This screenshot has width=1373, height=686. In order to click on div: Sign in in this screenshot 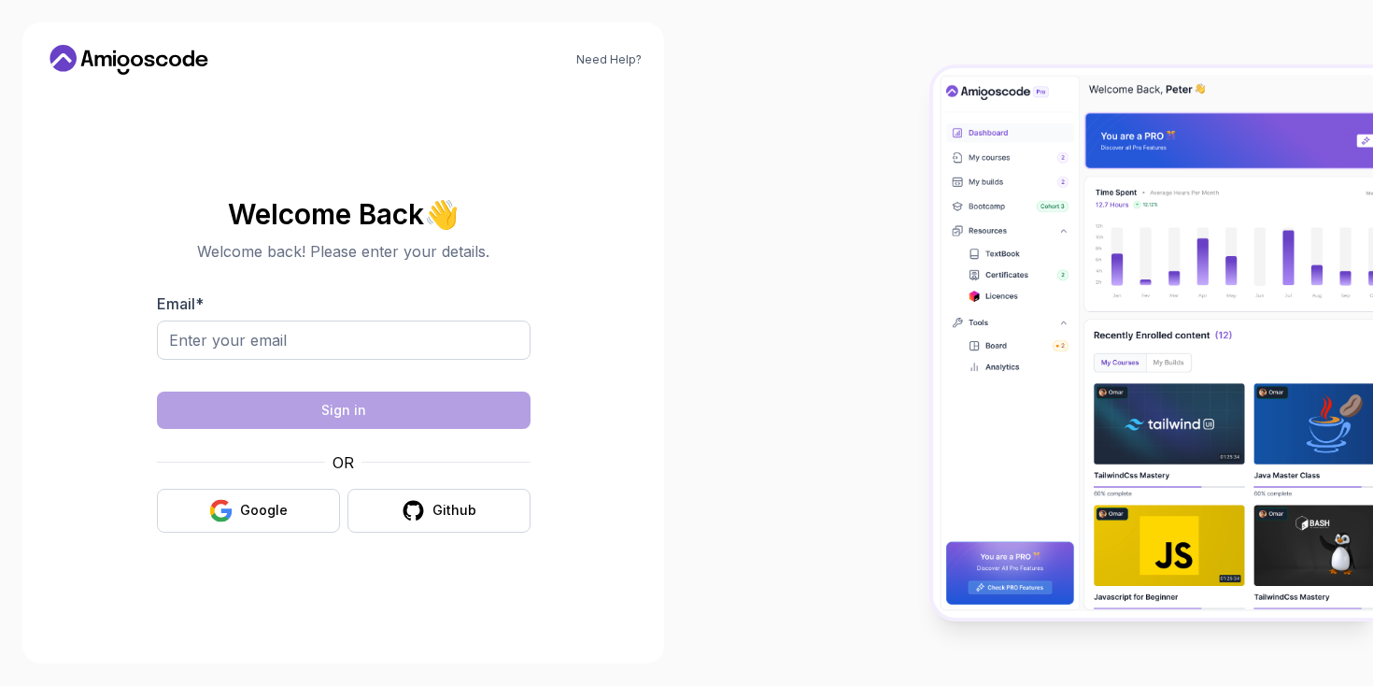, I will do `click(344, 410)`.